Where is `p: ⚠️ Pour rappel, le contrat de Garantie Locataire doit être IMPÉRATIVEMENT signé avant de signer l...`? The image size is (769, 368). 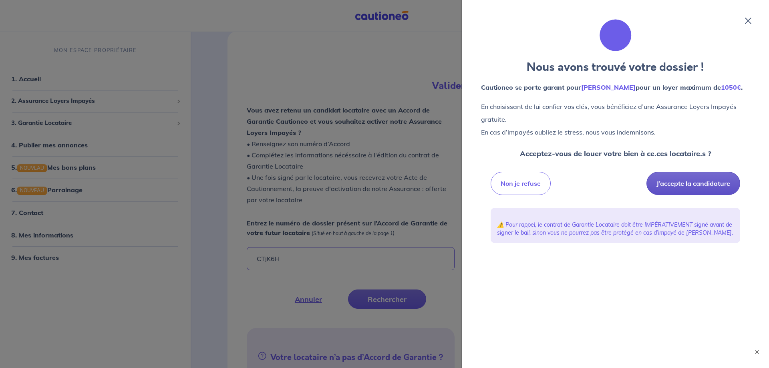 p: ⚠️ Pour rappel, le contrat de Garantie Locataire doit être IMPÉRATIVEMENT signé avant de signer l... is located at coordinates (615, 229).